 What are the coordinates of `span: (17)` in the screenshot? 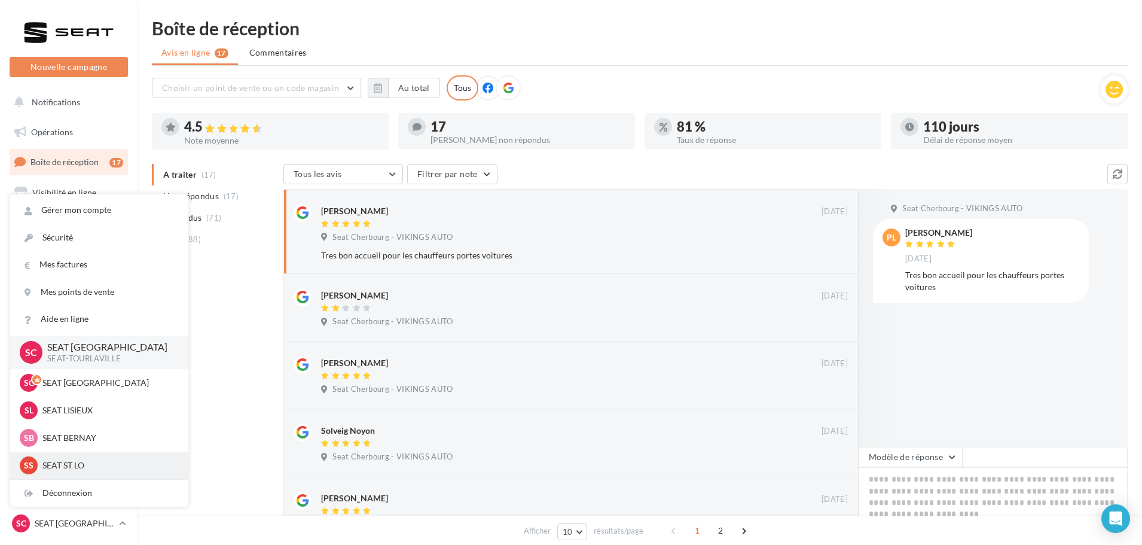 It's located at (231, 196).